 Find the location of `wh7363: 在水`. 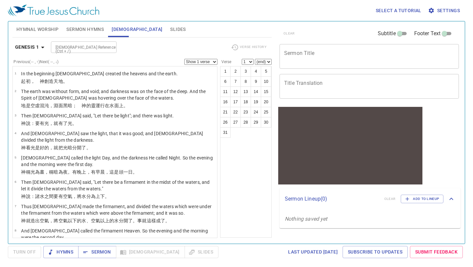

wh7363: 在水 is located at coordinates (116, 105).